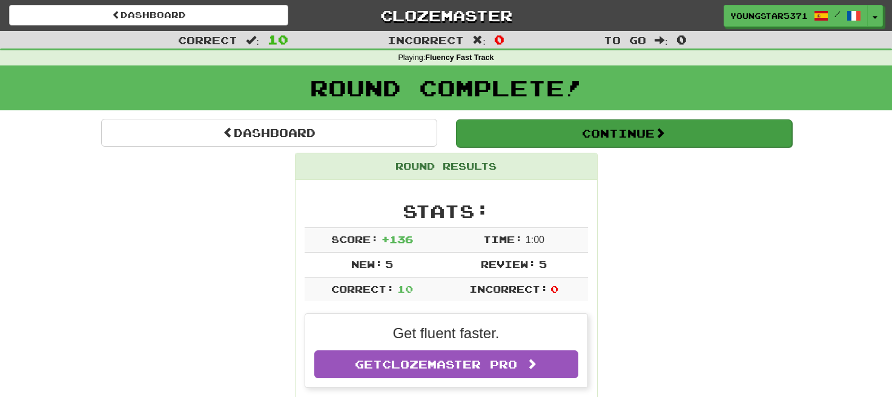 Image resolution: width=892 pixels, height=397 pixels. What do you see at coordinates (363, 288) in the screenshot?
I see `span: Correct:` at bounding box center [363, 288].